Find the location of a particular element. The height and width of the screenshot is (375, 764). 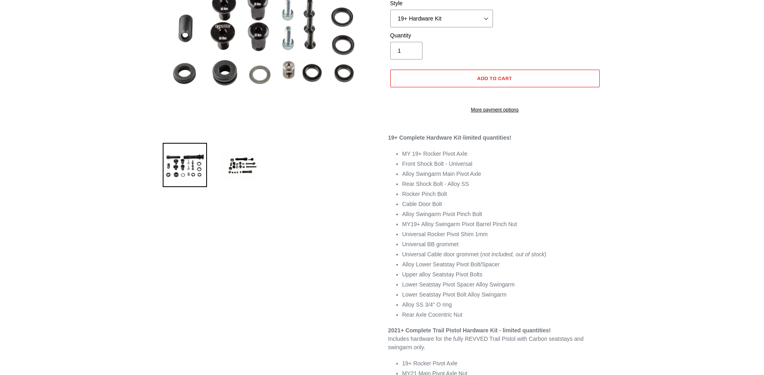

button: Add to cart is located at coordinates (495, 79).